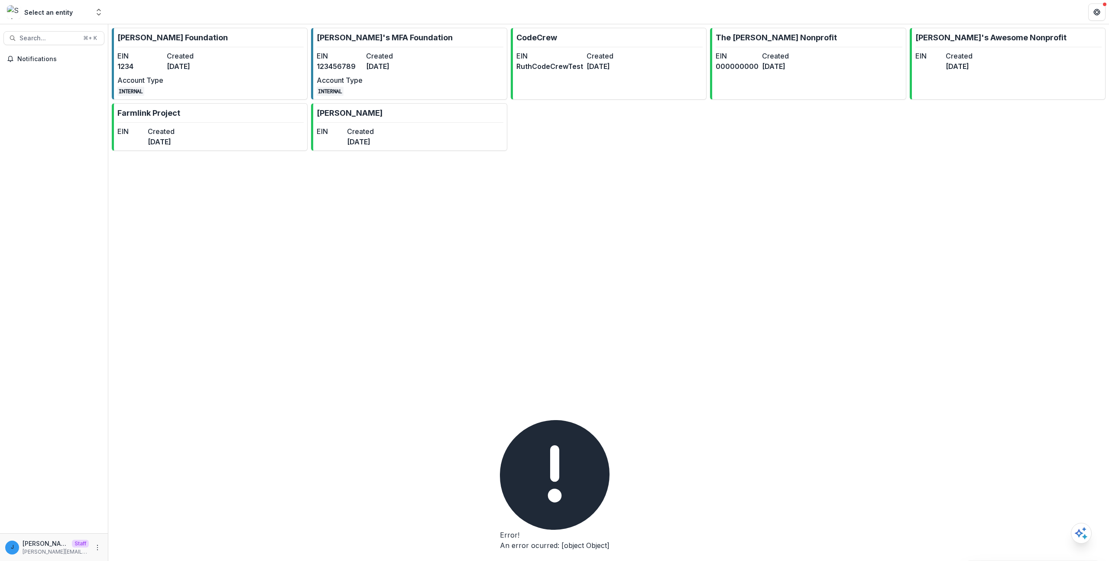 The height and width of the screenshot is (561, 1109). Describe the element at coordinates (12, 547) in the screenshot. I see `div: jonah@trytemelio.com` at that location.